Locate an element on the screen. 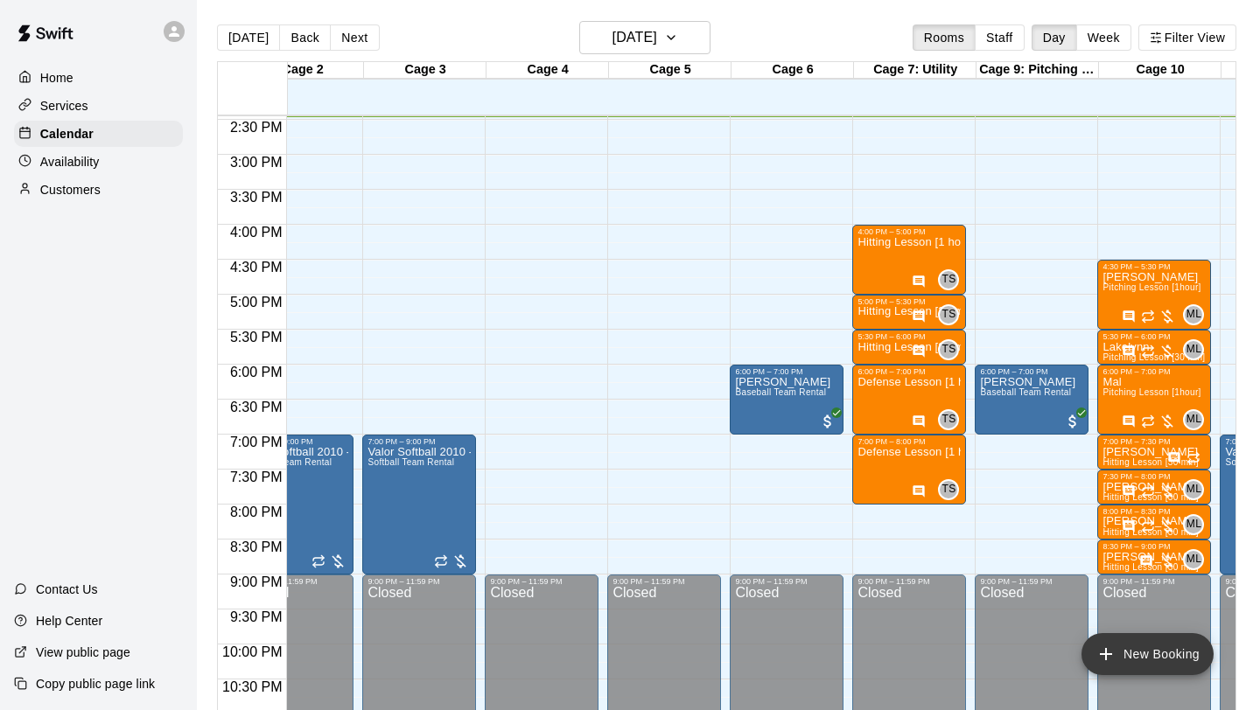  a: Calendar is located at coordinates (98, 134).